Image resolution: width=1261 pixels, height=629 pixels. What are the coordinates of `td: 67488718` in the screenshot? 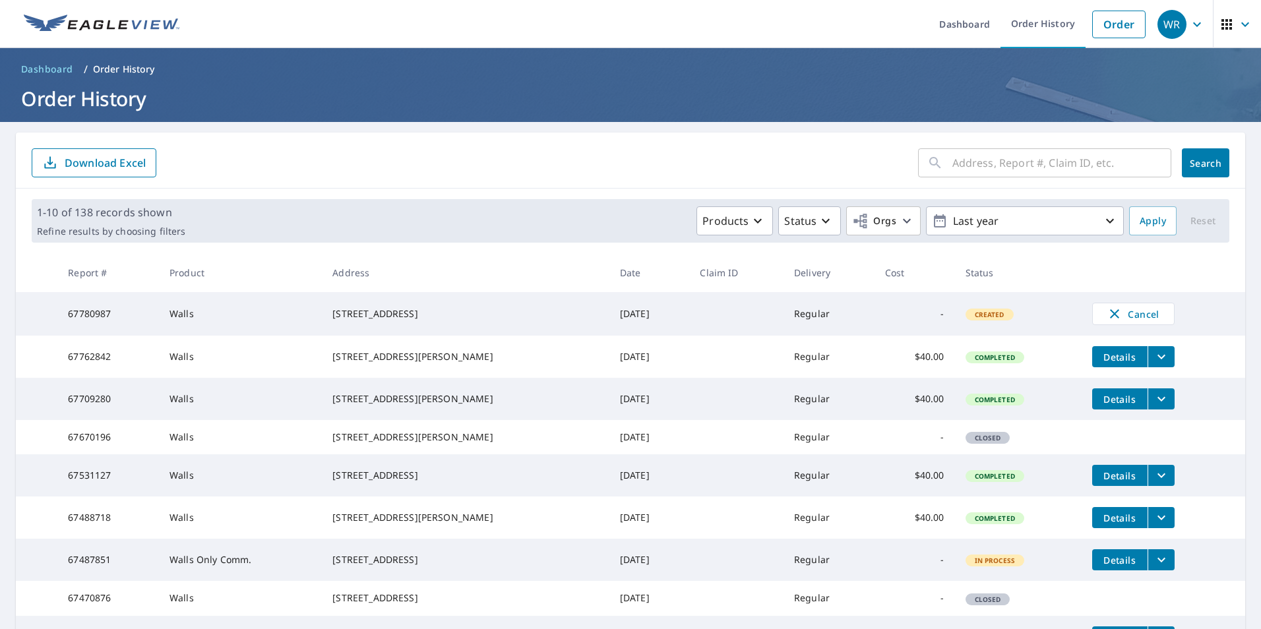 It's located at (108, 518).